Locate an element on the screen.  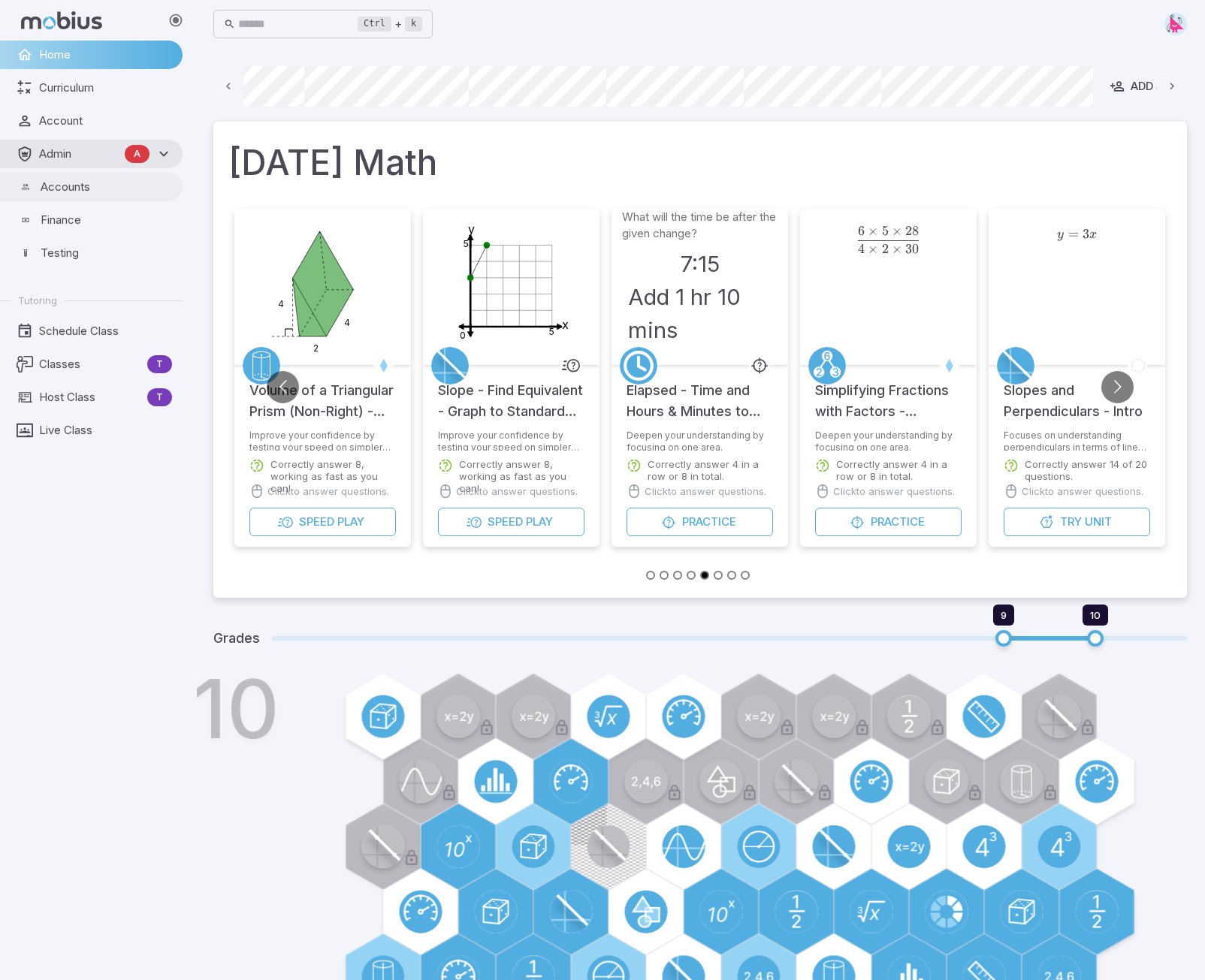
kbd: Ctrl is located at coordinates (374, 24).